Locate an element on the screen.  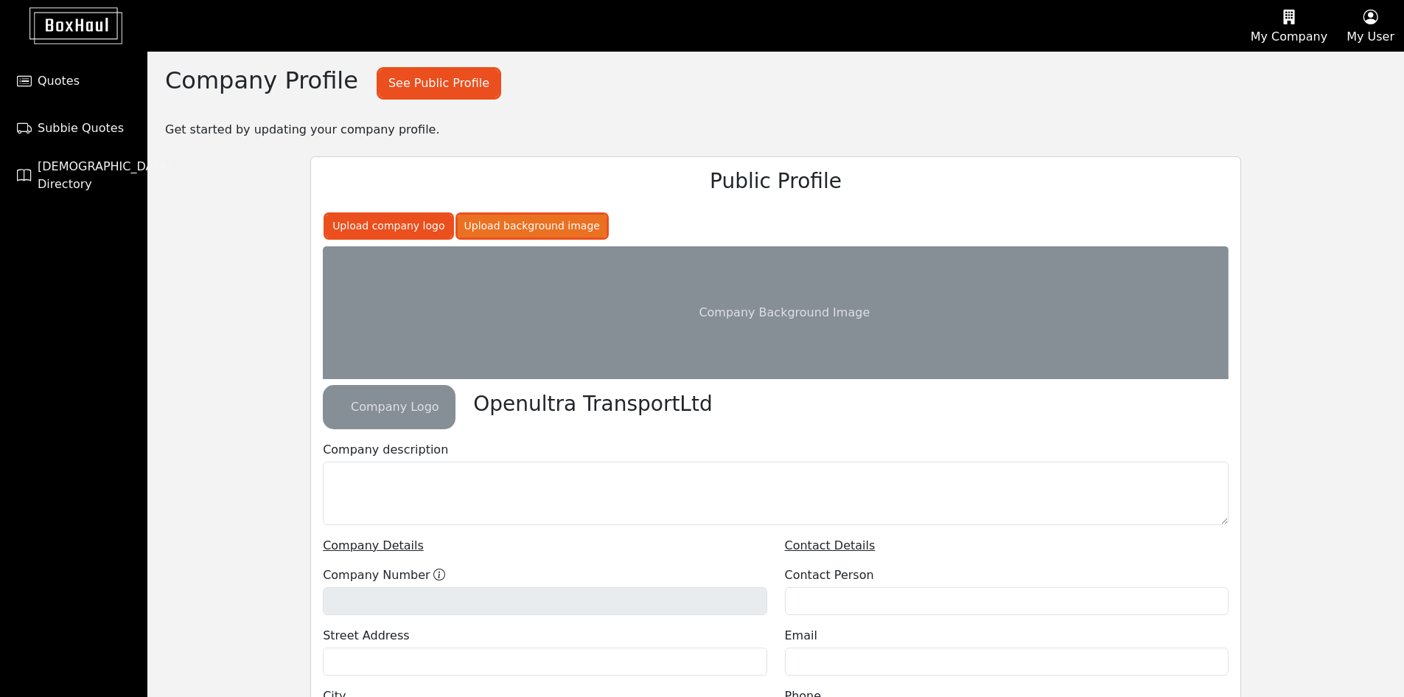
img: BoxHaul is located at coordinates (65, 26).